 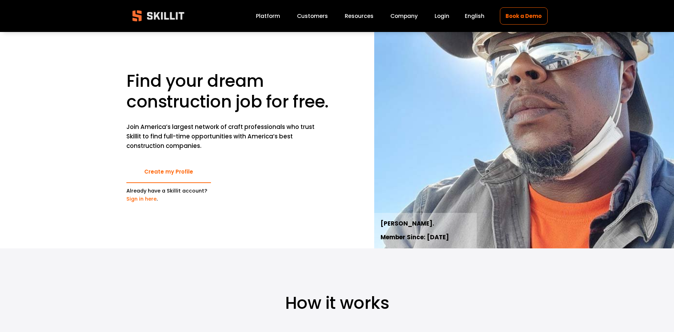 What do you see at coordinates (359, 16) in the screenshot?
I see `span: Resources` at bounding box center [359, 16].